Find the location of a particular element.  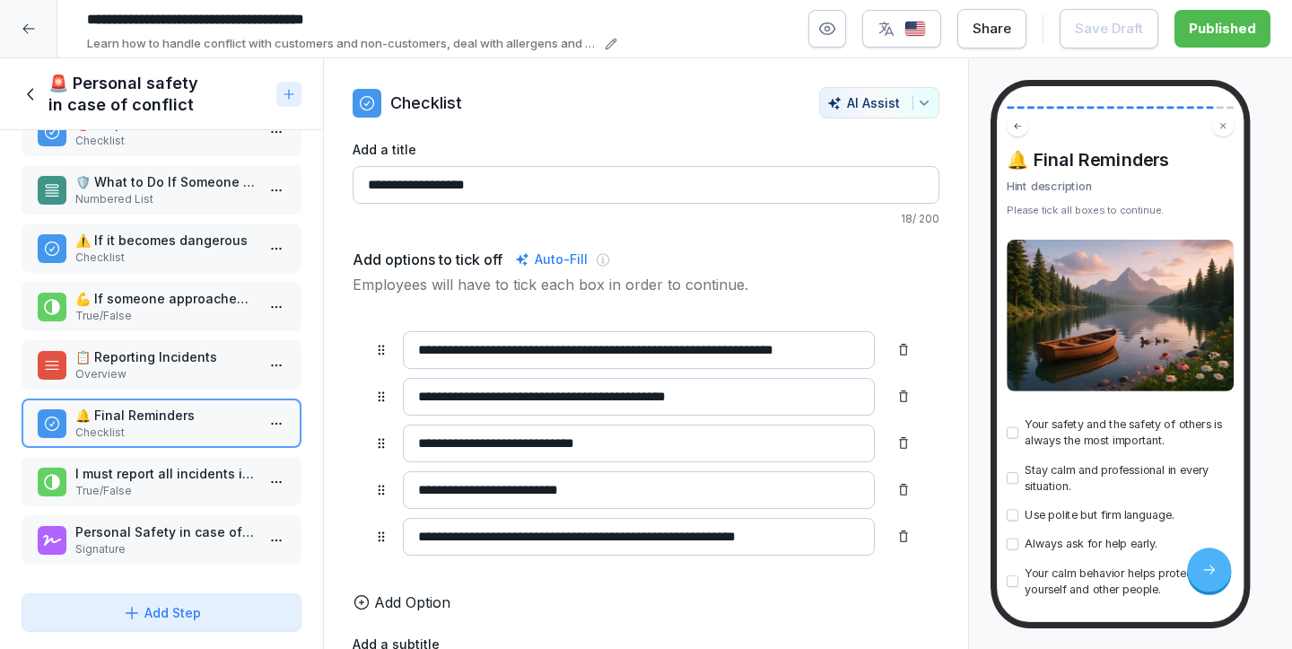

p: 📋 Reporting Incidents is located at coordinates (165, 356).